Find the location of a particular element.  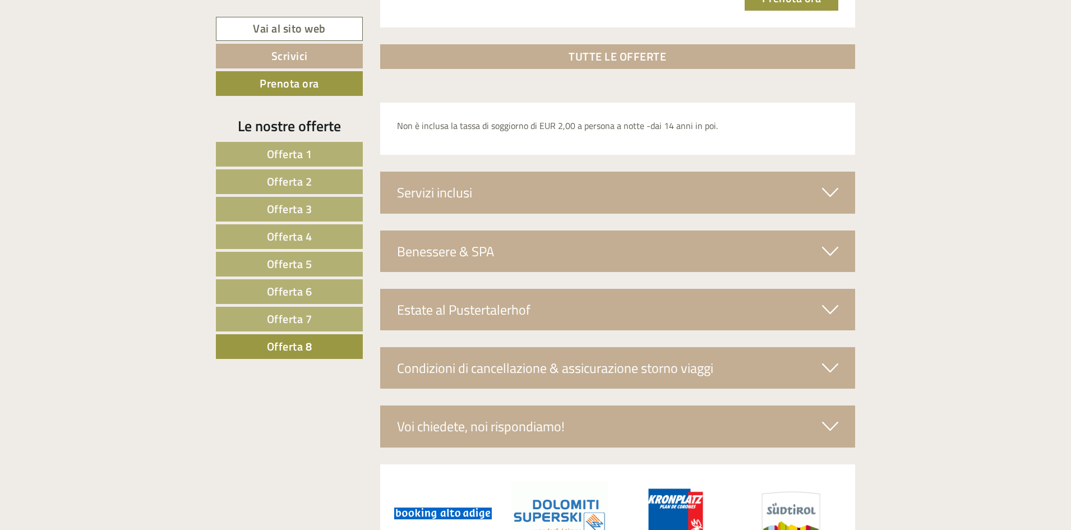

div: Benessere & SPA is located at coordinates (618, 251).